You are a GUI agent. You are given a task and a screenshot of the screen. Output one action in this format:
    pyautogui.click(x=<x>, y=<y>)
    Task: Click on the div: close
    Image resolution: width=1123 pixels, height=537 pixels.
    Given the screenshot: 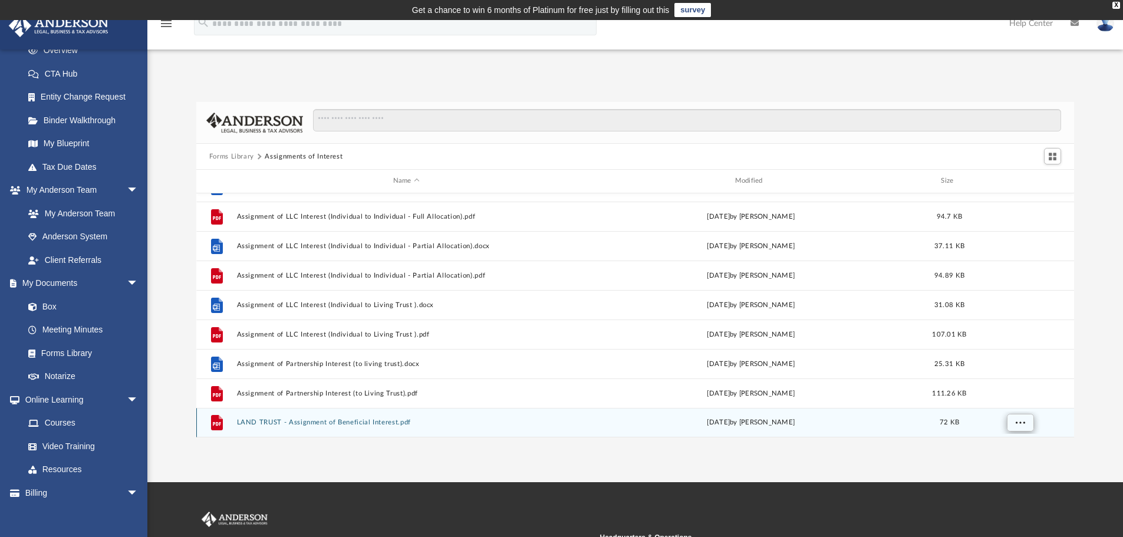 What is the action you would take?
    pyautogui.click(x=1116, y=5)
    